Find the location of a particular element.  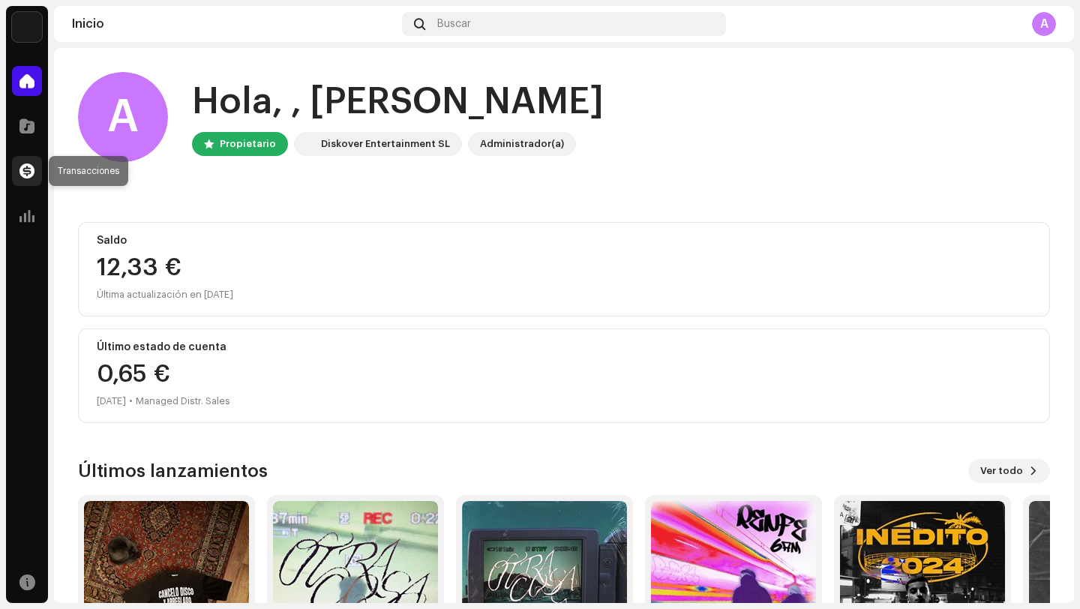

div: Inicio is located at coordinates (234, 24).